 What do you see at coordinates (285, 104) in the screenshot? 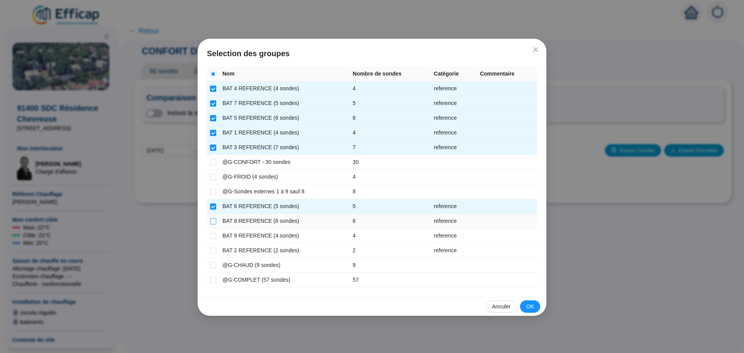
I see `td: BAT 7 REFERENCE (5 sondes)` at bounding box center [285, 104].